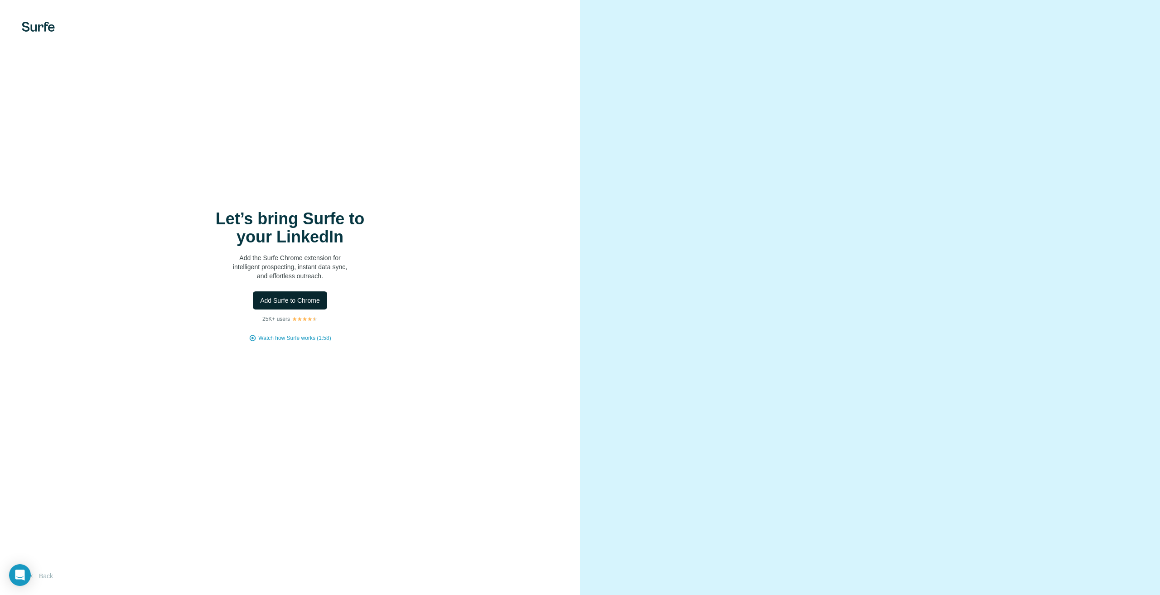 Image resolution: width=1160 pixels, height=595 pixels. Describe the element at coordinates (290, 228) in the screenshot. I see `h1: Let’s bring Surfe to your LinkedIn` at that location.